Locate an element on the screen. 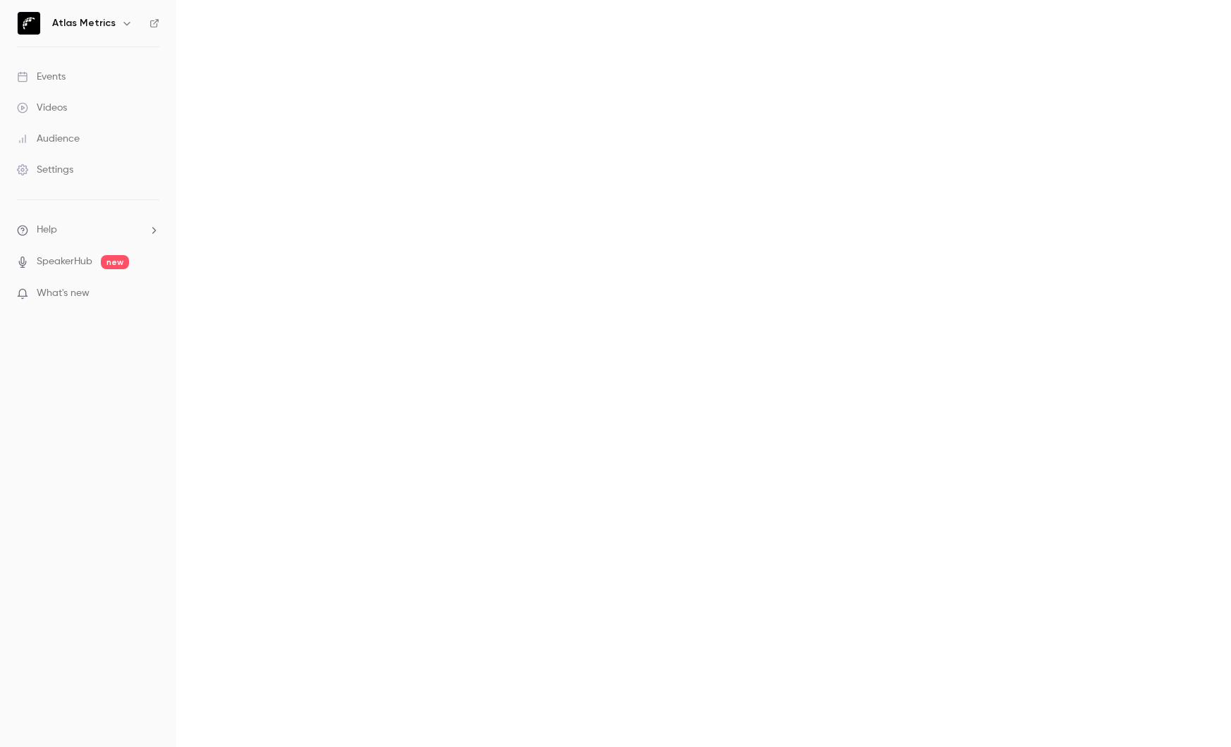 The height and width of the screenshot is (747, 1231). div: Events is located at coordinates (41, 77).